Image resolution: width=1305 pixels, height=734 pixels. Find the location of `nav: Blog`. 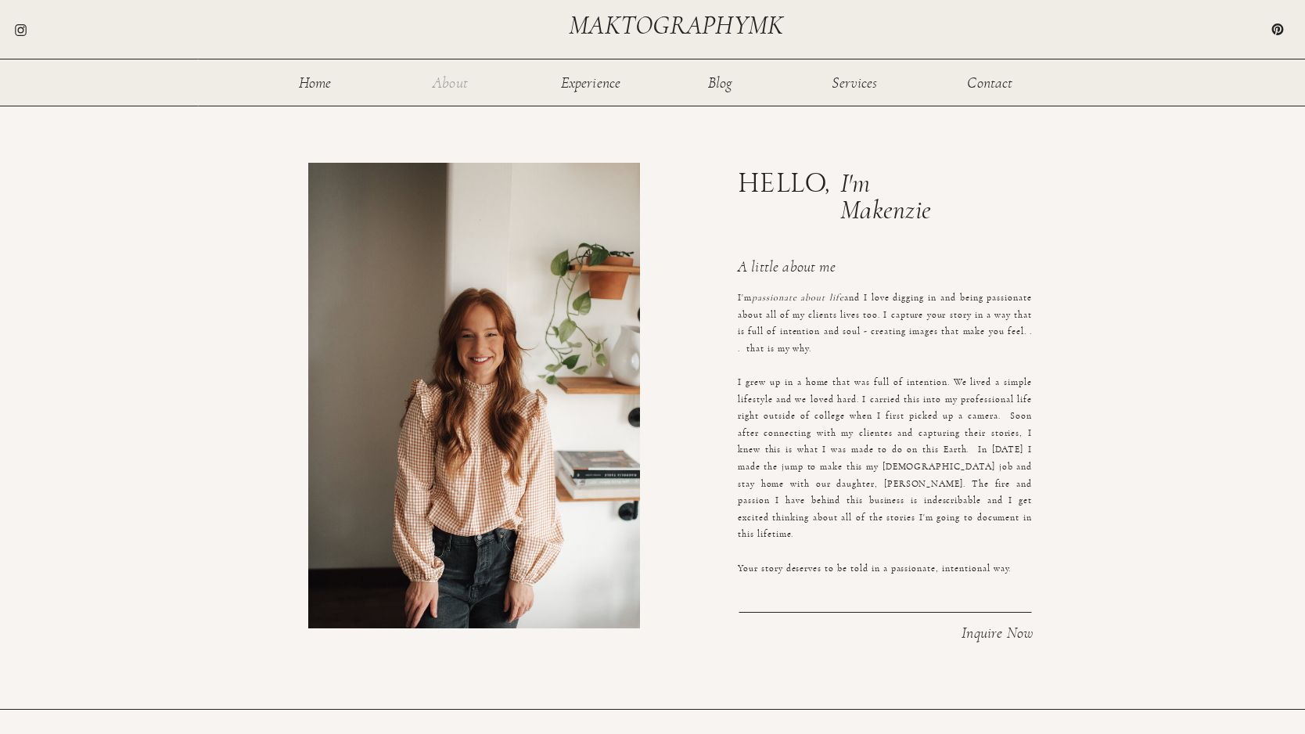

nav: Blog is located at coordinates (720, 81).